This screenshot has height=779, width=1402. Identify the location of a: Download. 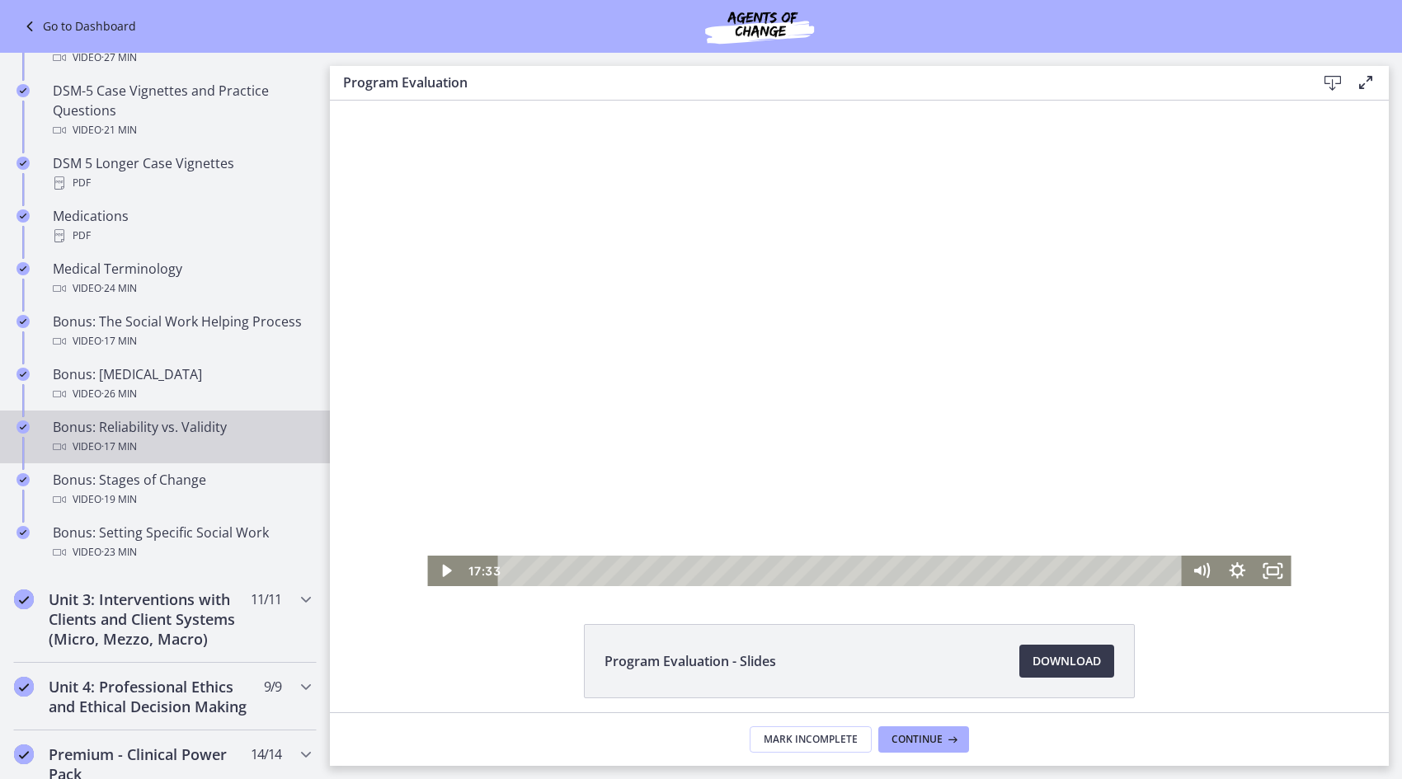
(1066, 661).